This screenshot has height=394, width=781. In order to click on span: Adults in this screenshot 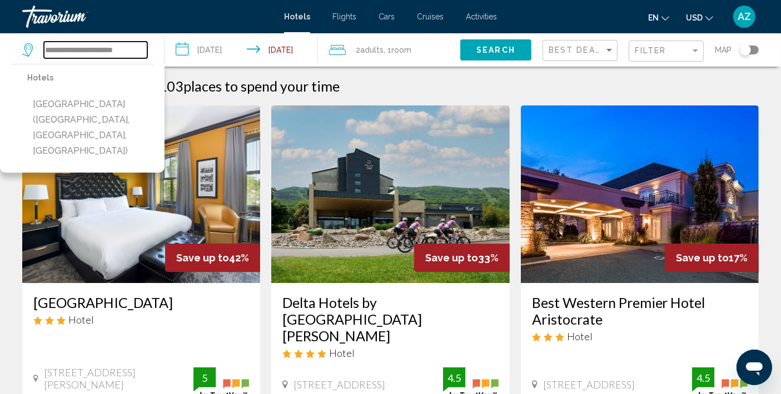, I will do `click(372, 50)`.